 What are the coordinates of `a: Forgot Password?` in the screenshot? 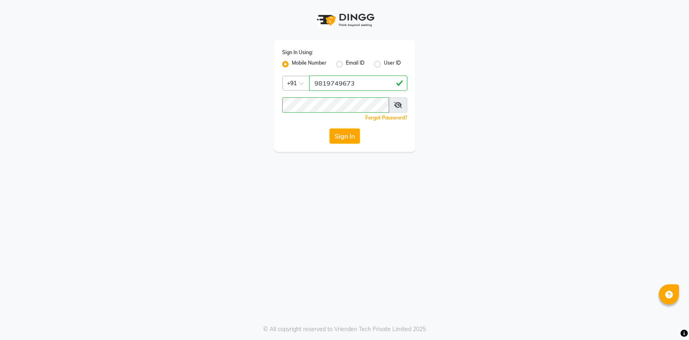 It's located at (386, 117).